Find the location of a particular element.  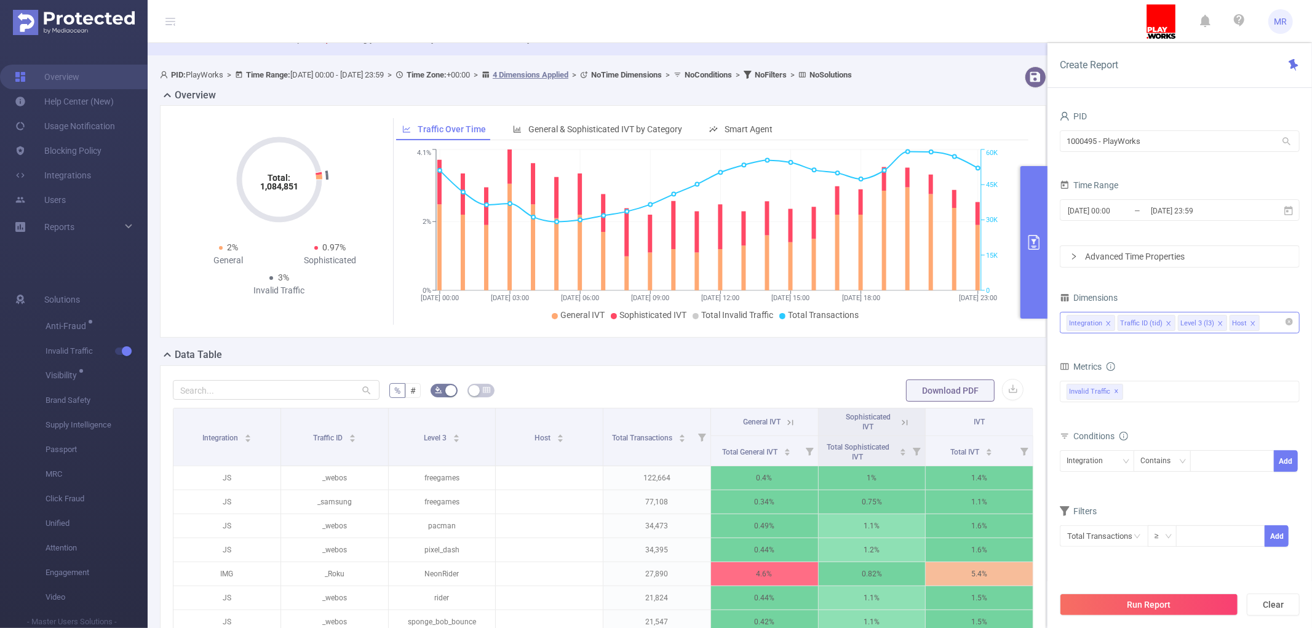

p: 0.44% is located at coordinates (764, 550).